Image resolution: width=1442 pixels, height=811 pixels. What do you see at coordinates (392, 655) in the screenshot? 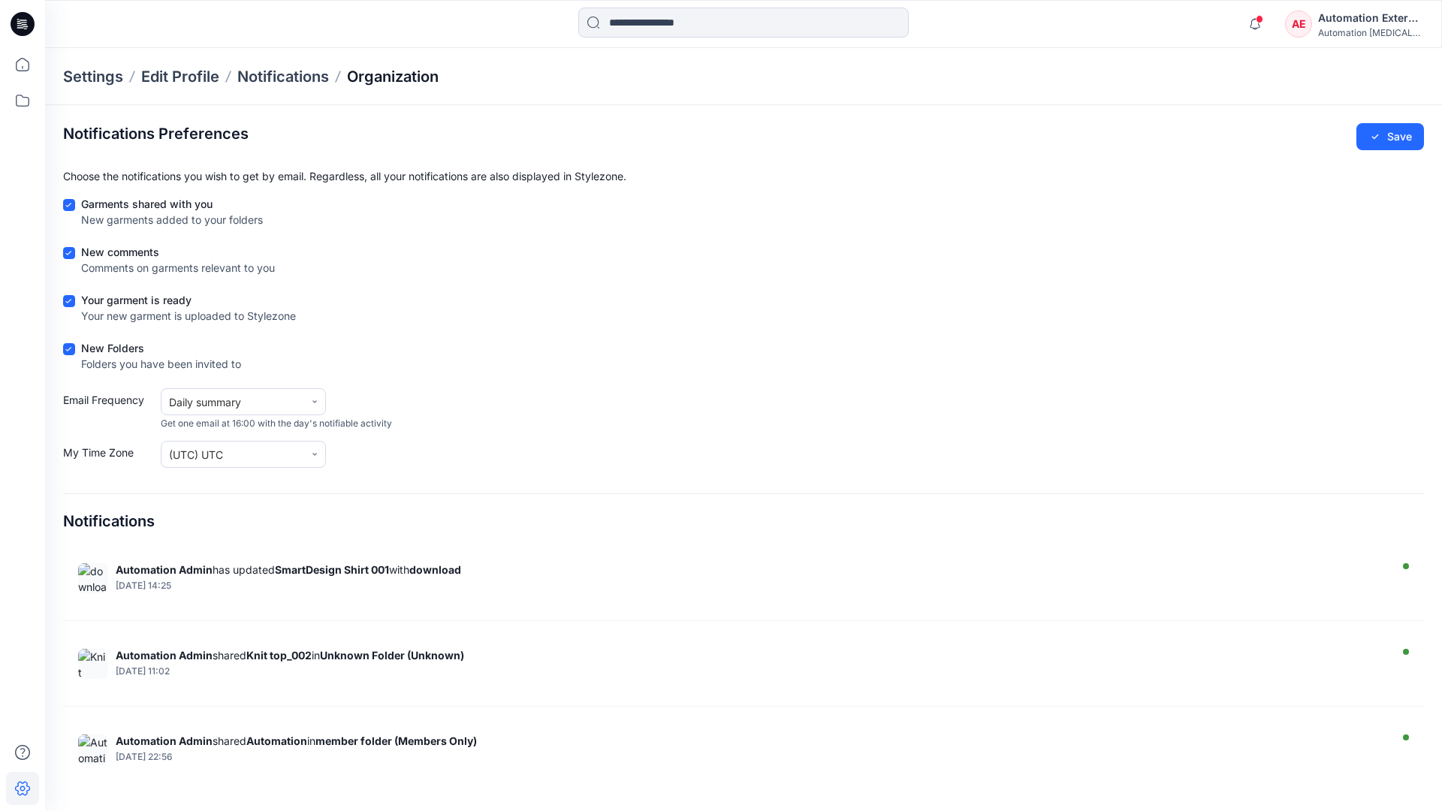
I see `strong: Unknown Folder (Unknown)` at bounding box center [392, 655].